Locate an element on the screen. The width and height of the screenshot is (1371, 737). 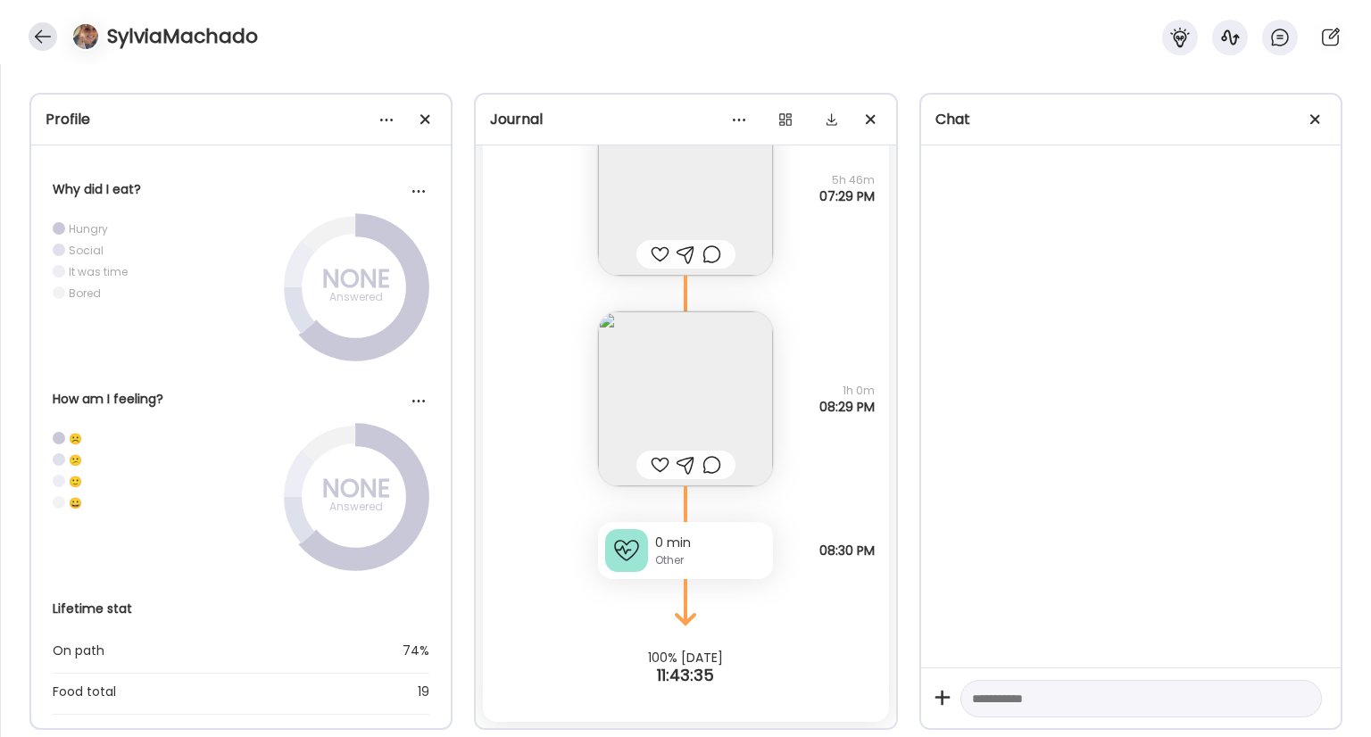
div: Lifetime stat is located at coordinates (241, 609).